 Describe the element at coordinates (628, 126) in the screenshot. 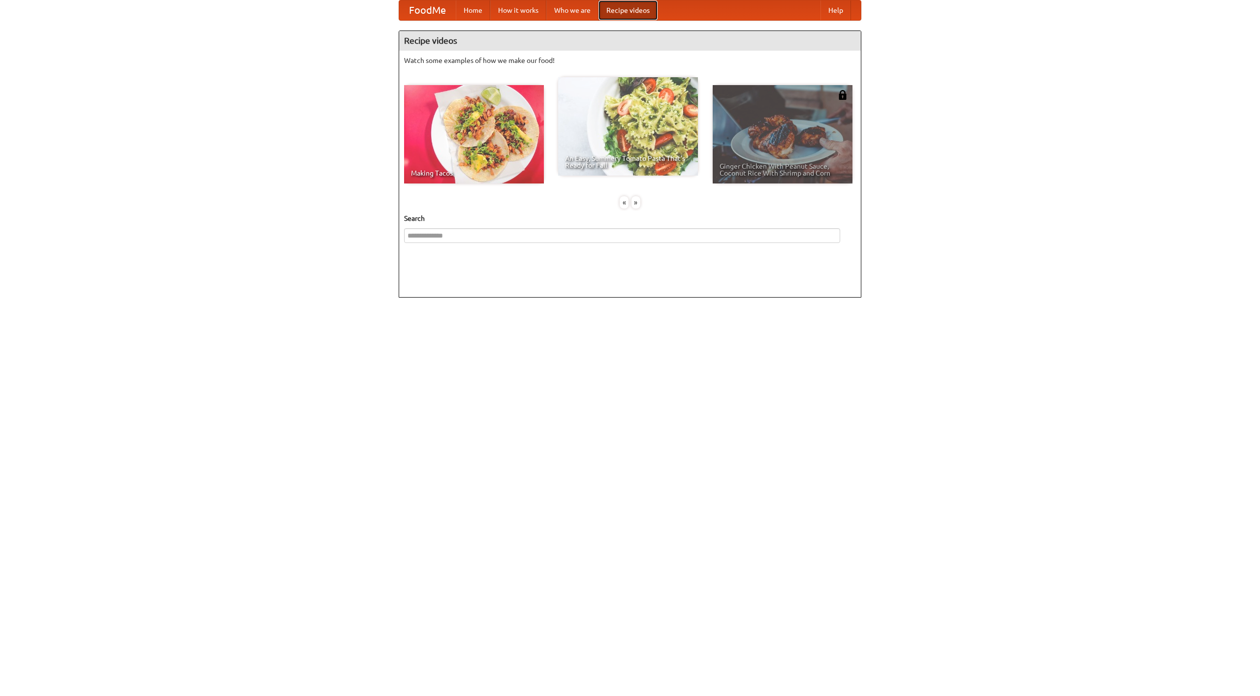

I see `a: An Easy, Summery Tomato Pasta That's Ready for Fall` at that location.